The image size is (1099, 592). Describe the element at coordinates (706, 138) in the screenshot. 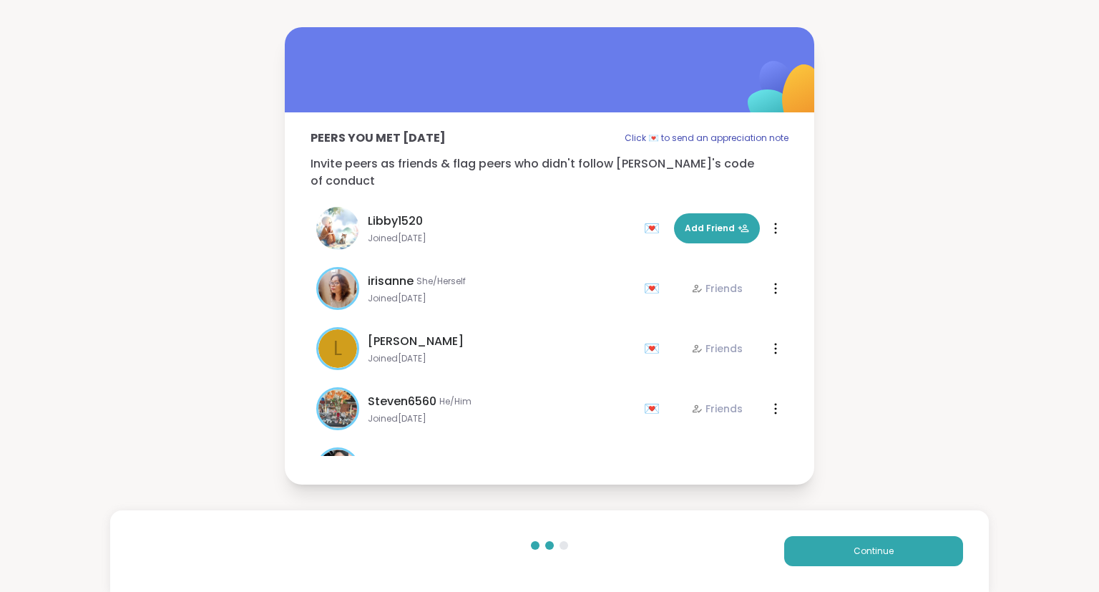

I see `p: Click 💌 to send an appreciation note` at that location.